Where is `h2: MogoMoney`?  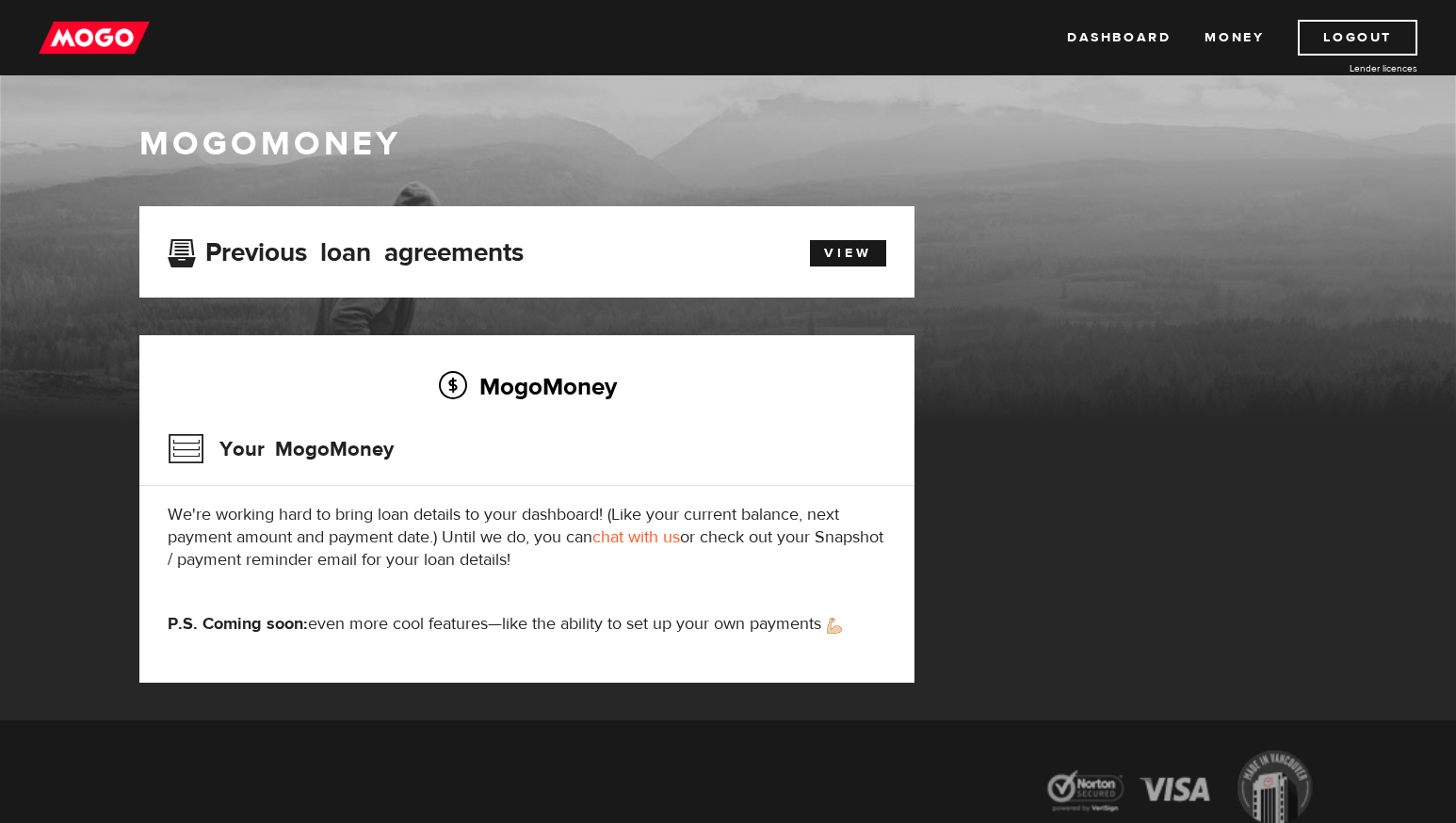 h2: MogoMoney is located at coordinates (527, 386).